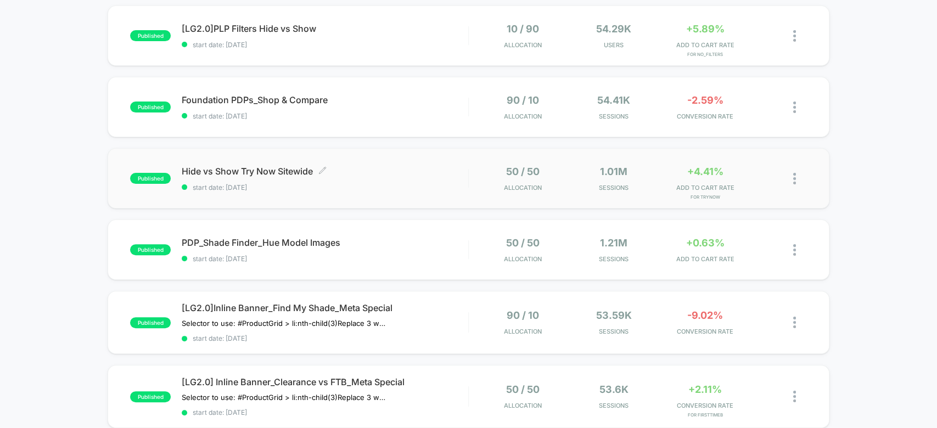  What do you see at coordinates (324, 100) in the screenshot?
I see `span: Foundation PDPs_Shop & Compare` at bounding box center [324, 100].